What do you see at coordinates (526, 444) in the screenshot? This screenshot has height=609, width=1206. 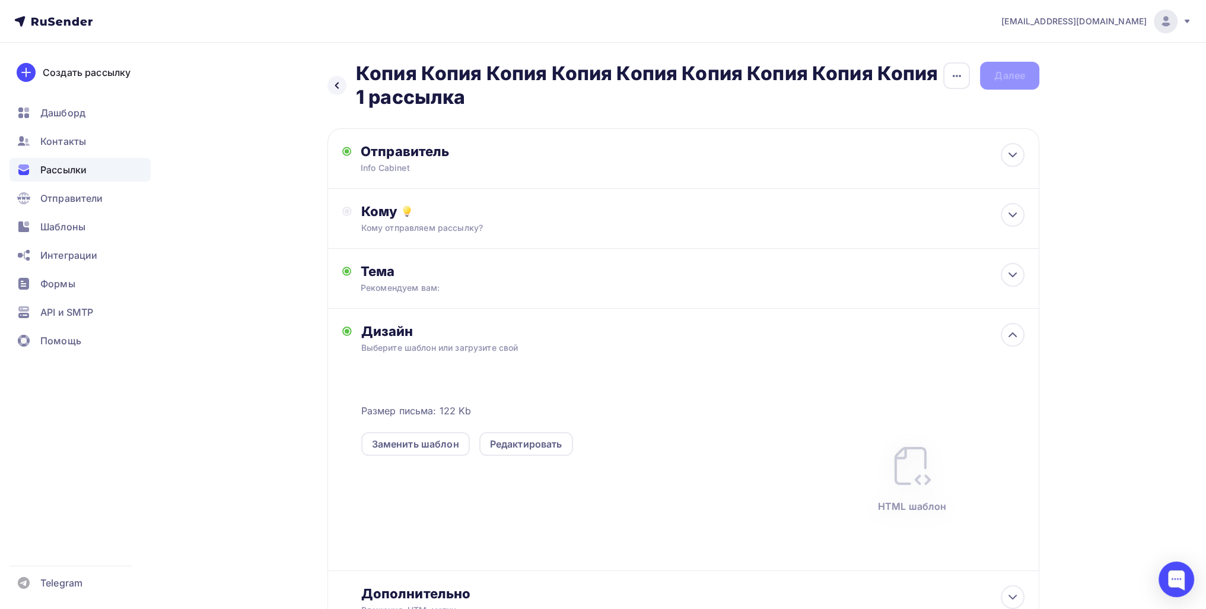 I see `div: Редактировать` at bounding box center [526, 444].